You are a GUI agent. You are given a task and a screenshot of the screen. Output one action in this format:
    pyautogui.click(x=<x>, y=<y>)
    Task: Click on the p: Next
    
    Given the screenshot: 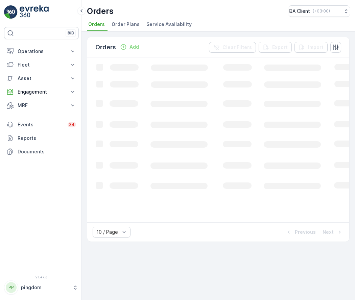 What is the action you would take?
    pyautogui.click(x=328, y=232)
    